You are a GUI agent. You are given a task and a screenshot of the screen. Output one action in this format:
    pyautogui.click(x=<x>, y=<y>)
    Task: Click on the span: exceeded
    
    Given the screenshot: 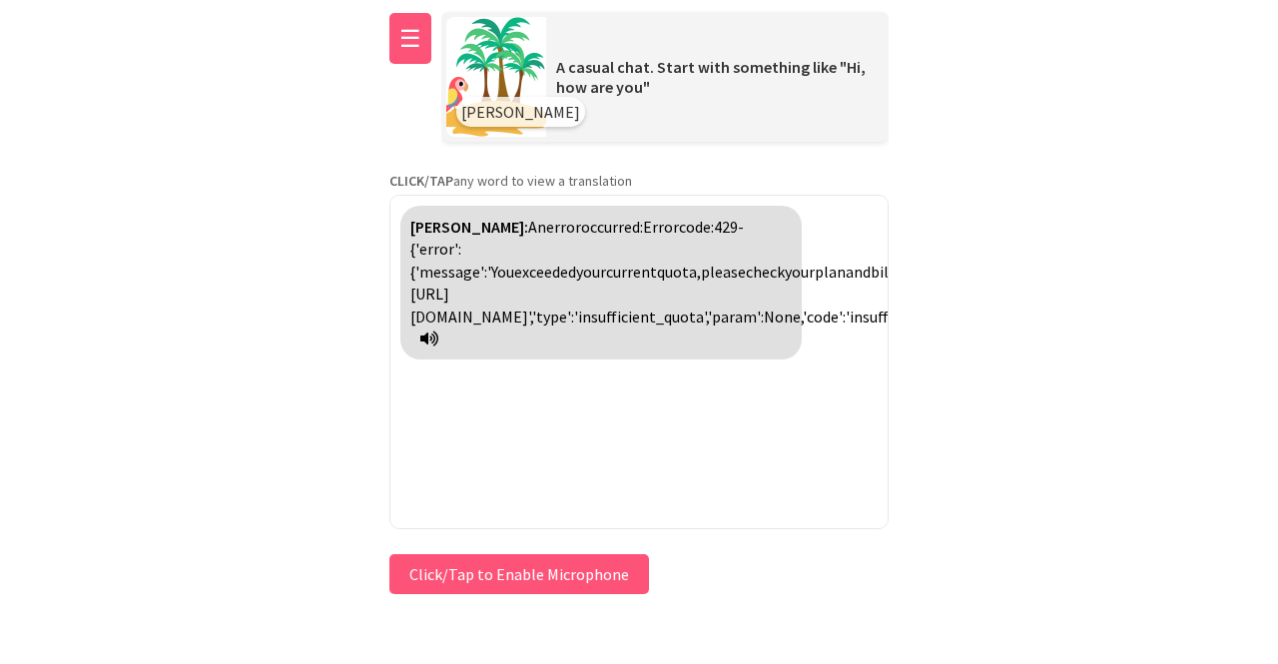 What is the action you would take?
    pyautogui.click(x=545, y=272)
    